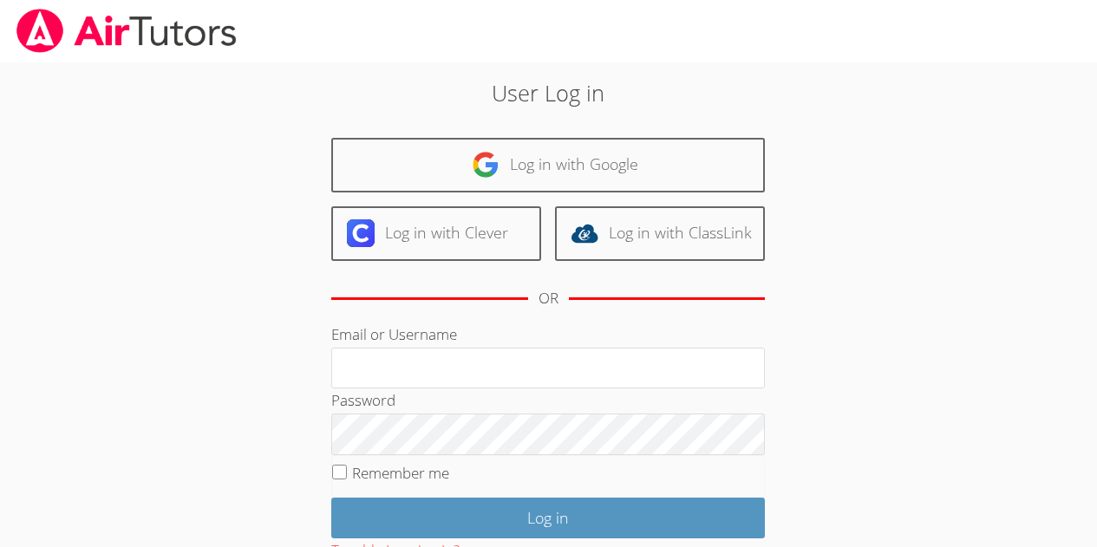 The width and height of the screenshot is (1097, 547). I want to click on label: Email or Username, so click(394, 334).